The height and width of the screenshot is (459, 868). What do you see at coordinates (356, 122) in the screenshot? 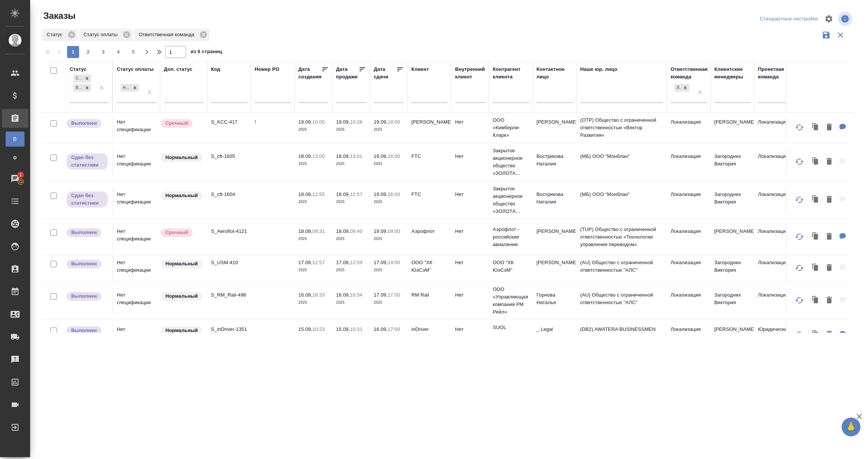
I see `p: 10:28` at bounding box center [356, 122].